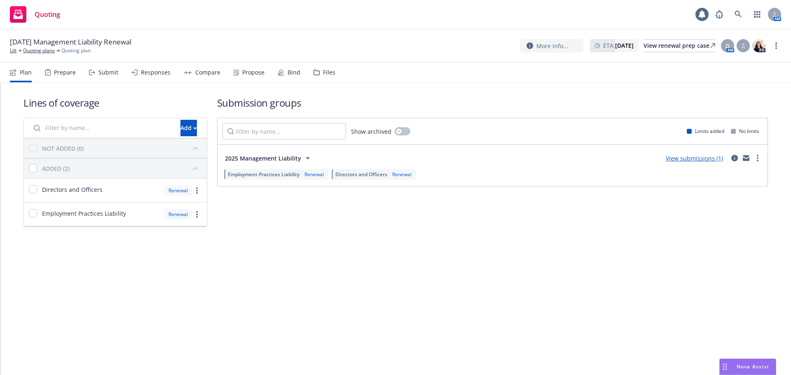  Describe the element at coordinates (728, 46) in the screenshot. I see `span: D` at that location.